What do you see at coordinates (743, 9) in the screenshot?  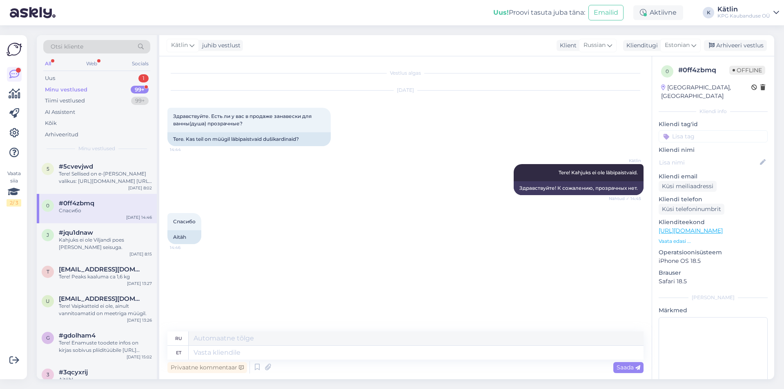 I see `div: Kätlin` at bounding box center [743, 9].